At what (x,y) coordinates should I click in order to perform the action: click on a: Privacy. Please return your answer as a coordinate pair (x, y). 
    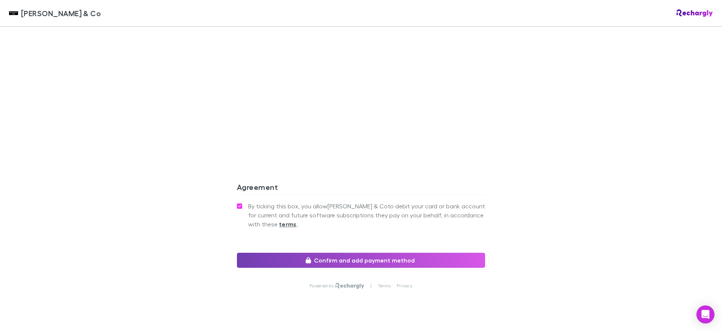
    Looking at the image, I should click on (405, 286).